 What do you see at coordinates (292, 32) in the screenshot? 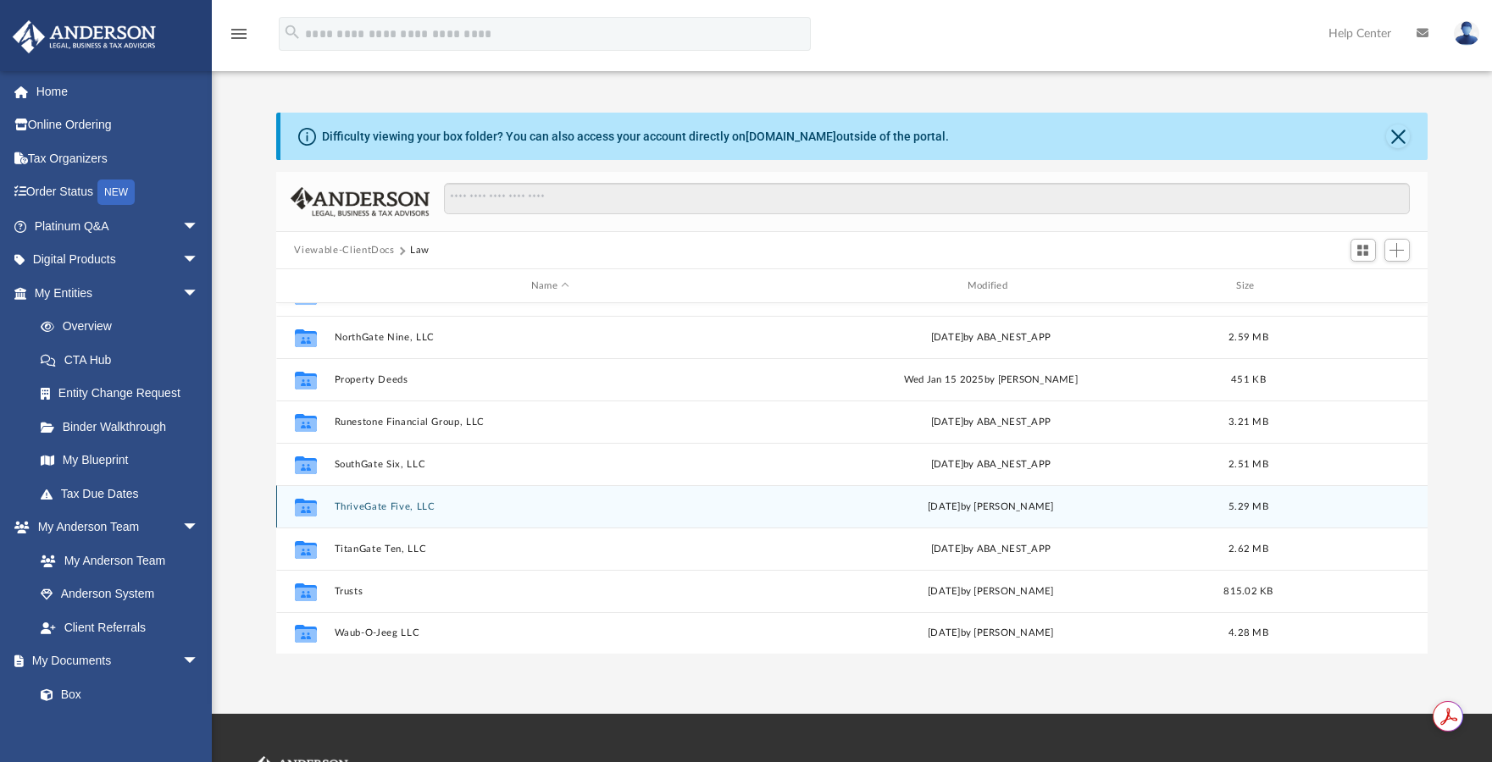
I see `i: search` at bounding box center [292, 32].